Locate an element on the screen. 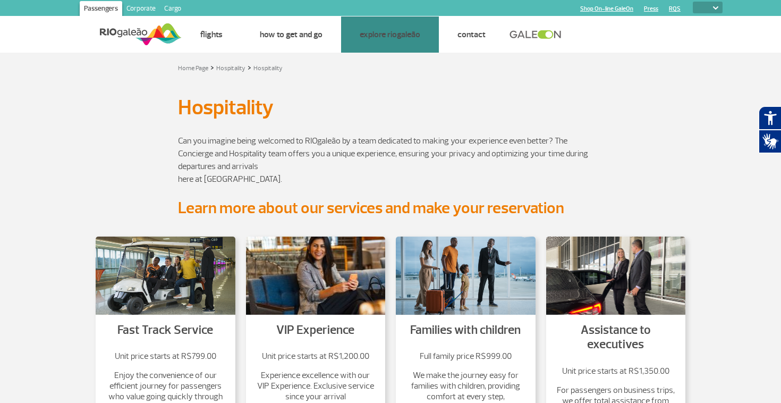 The width and height of the screenshot is (781, 403). a: How to get and go is located at coordinates (291, 35).